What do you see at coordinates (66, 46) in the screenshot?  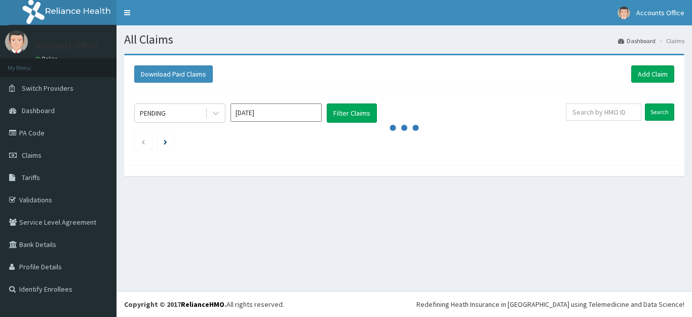 I see `p: Accounts Office` at bounding box center [66, 46].